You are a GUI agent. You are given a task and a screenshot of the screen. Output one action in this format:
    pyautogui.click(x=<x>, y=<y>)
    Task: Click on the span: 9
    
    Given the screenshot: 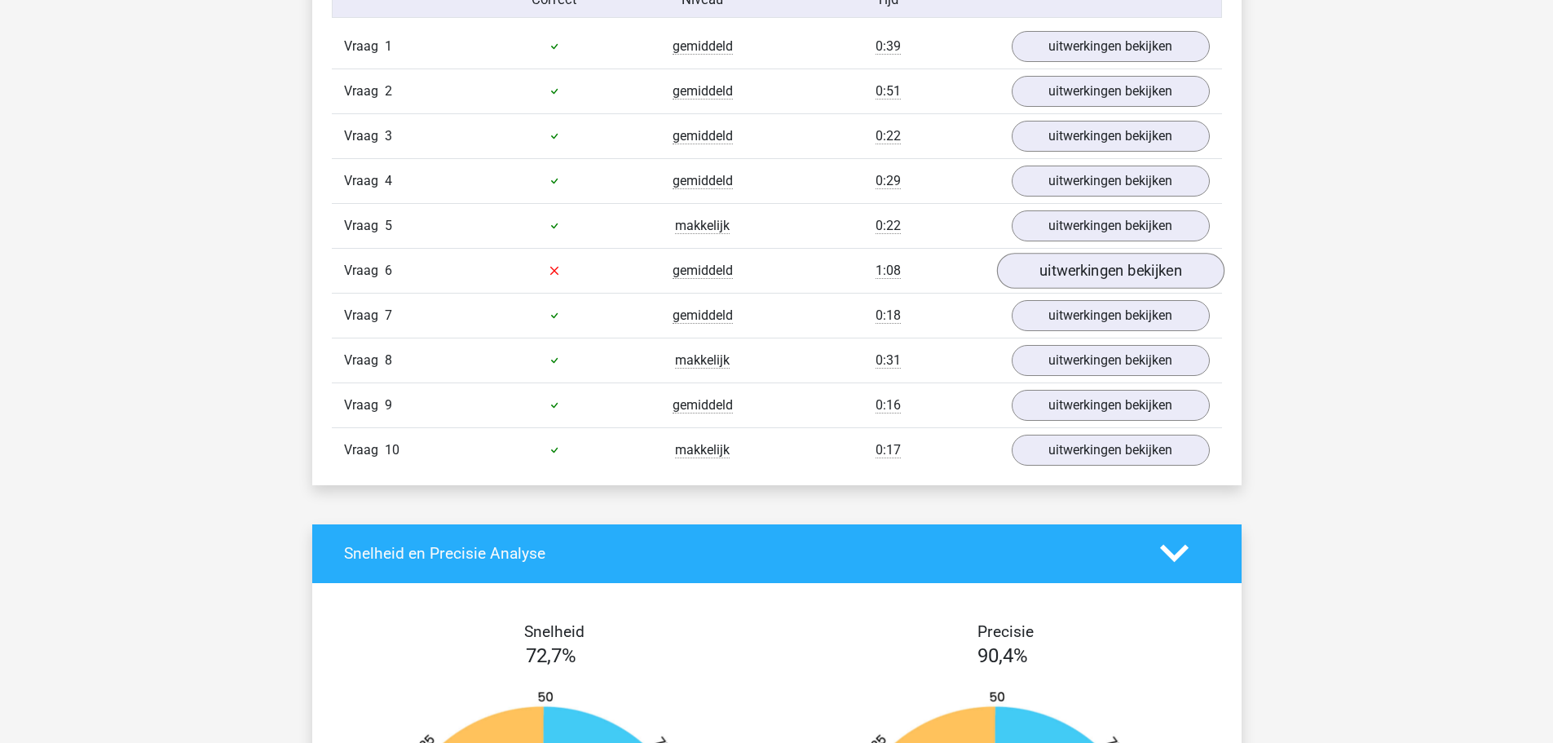 What is the action you would take?
    pyautogui.click(x=388, y=404)
    